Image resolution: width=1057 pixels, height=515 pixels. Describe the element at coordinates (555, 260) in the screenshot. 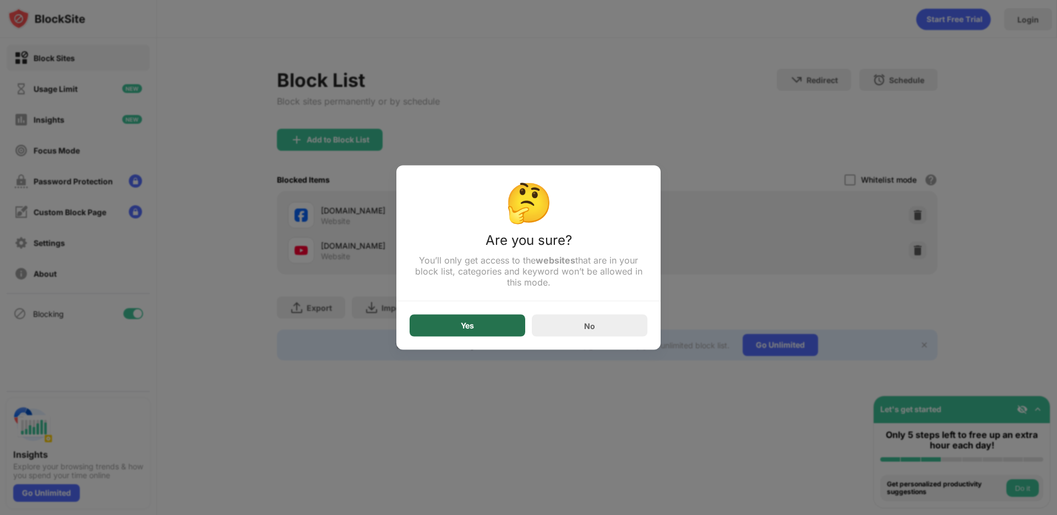

I see `strong: websites` at that location.